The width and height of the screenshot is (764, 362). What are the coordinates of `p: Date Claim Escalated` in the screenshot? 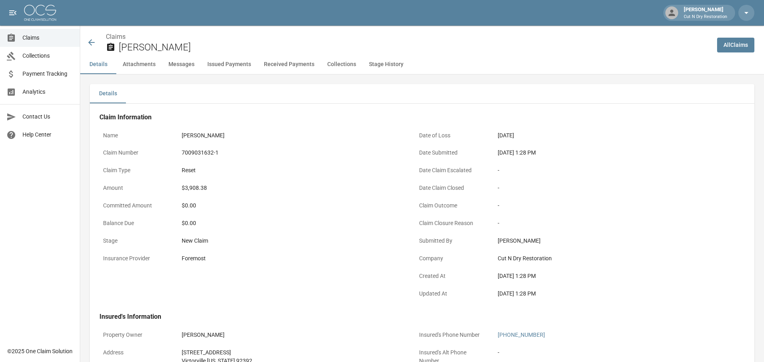 It's located at (451, 170).